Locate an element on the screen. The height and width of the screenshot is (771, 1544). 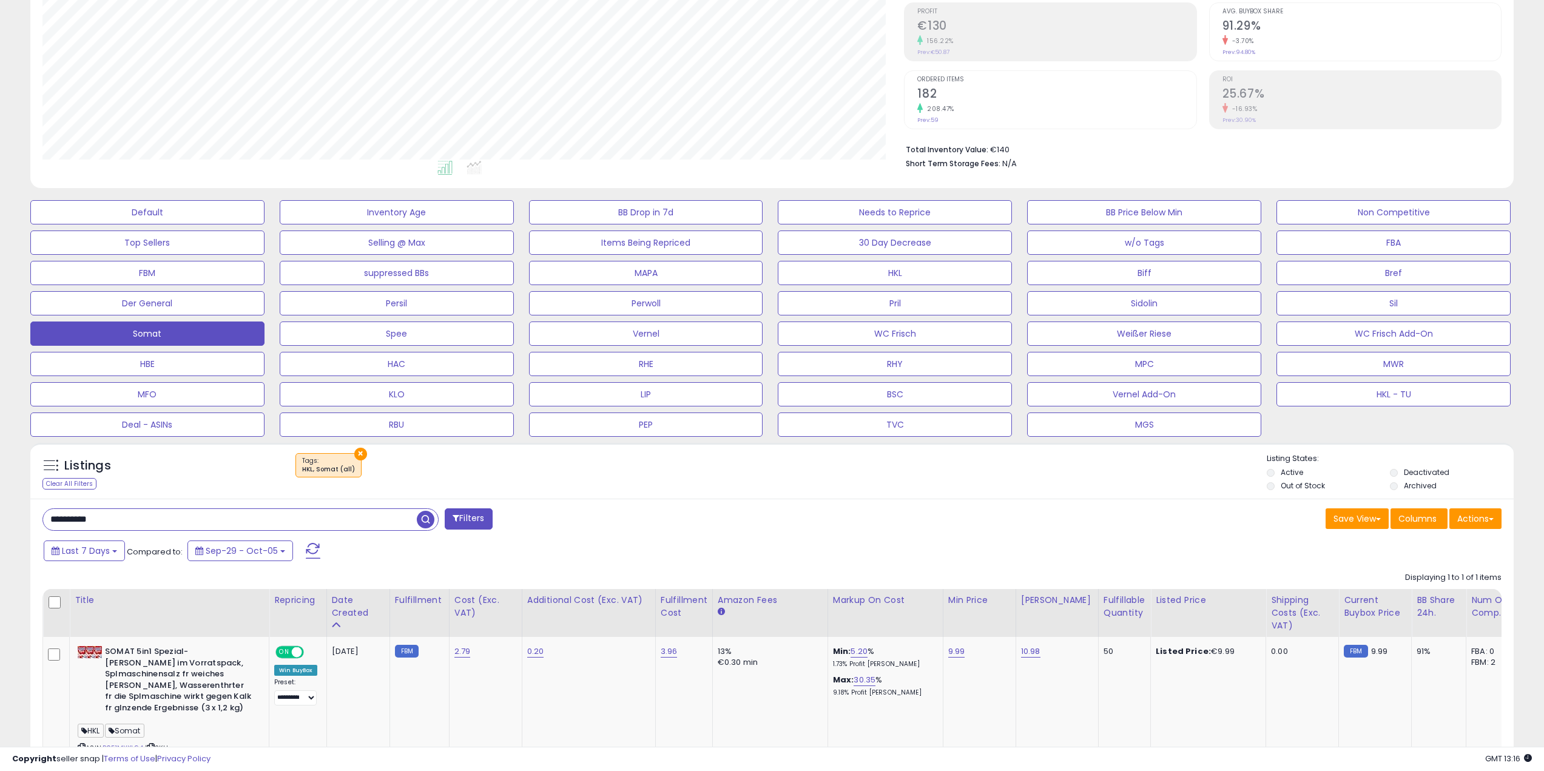
a: 10.98 is located at coordinates (1031, 652).